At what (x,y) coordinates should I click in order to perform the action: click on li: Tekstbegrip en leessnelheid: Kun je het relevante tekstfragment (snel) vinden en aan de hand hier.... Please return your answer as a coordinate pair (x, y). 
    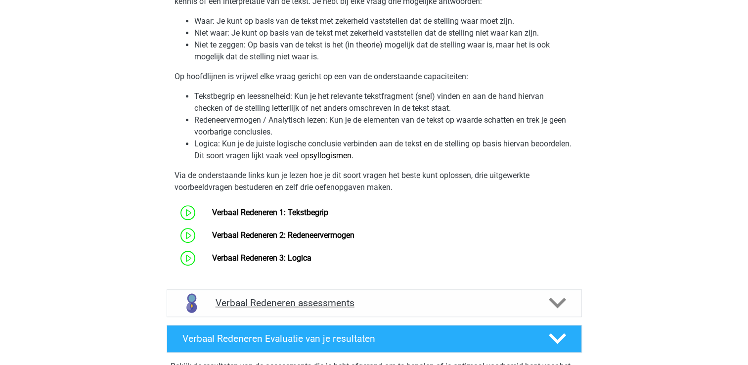
    Looking at the image, I should click on (384, 102).